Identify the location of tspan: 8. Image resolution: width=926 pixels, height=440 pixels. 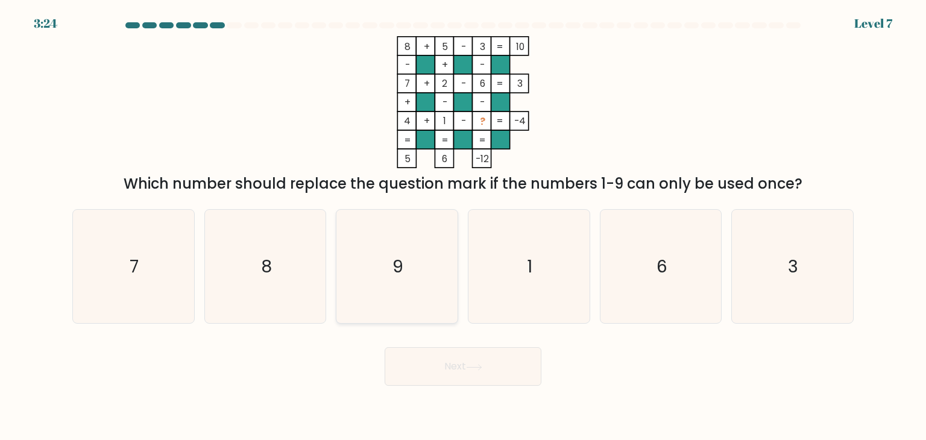
(407, 46).